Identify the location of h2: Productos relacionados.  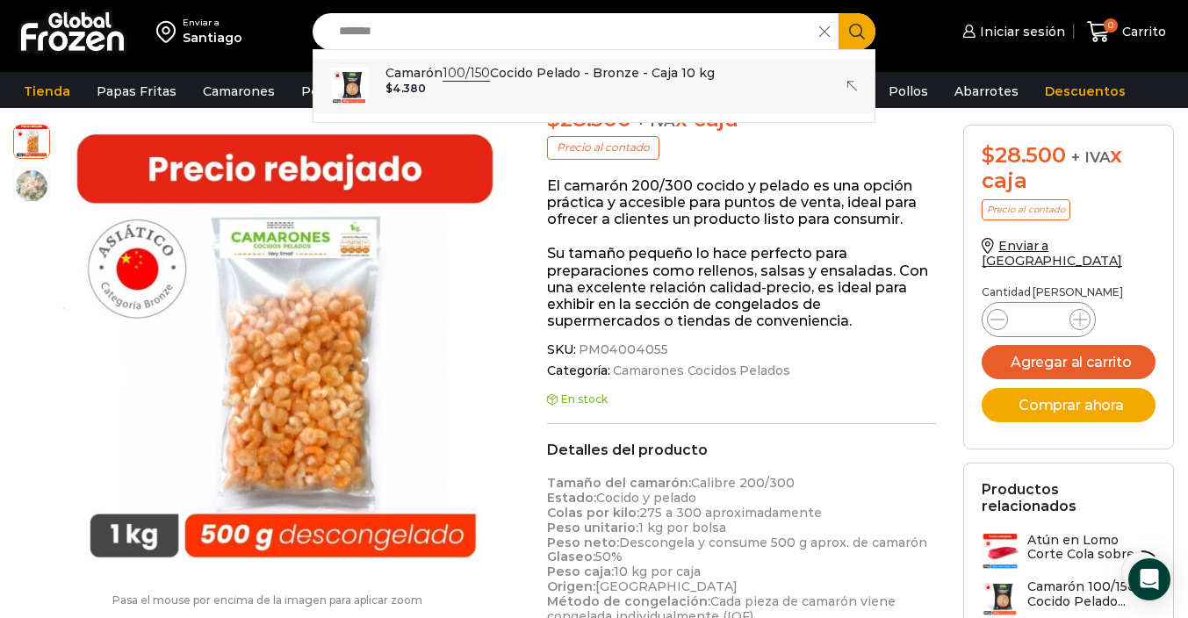
(1069, 498).